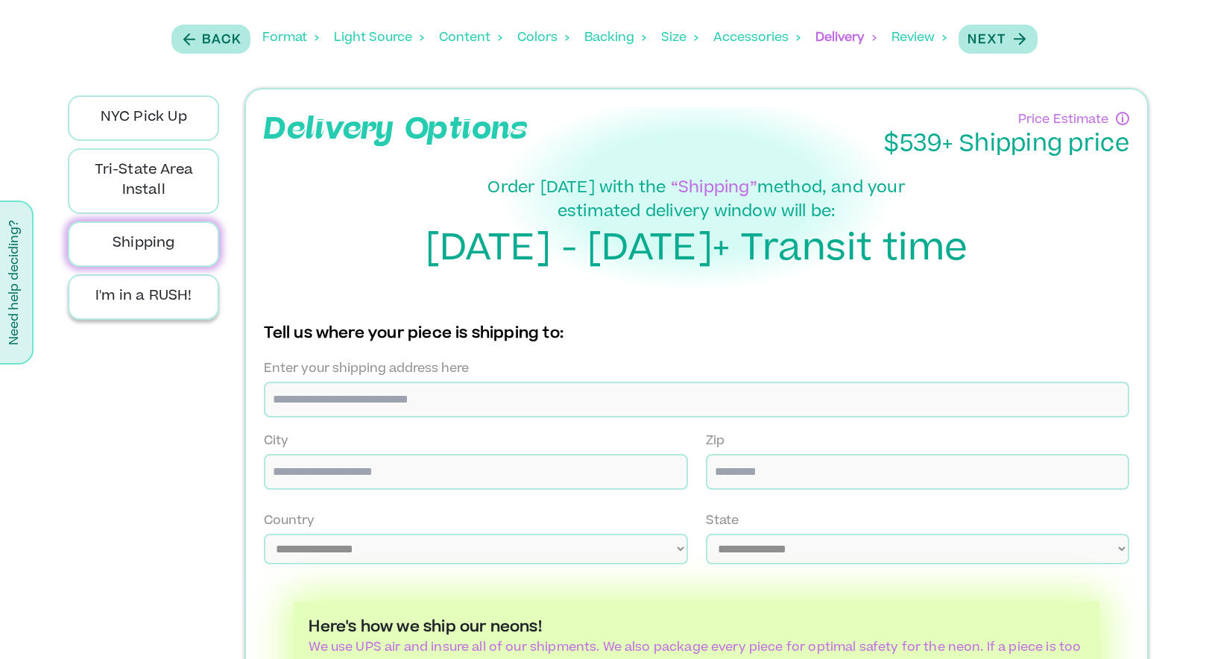  I want to click on p: Tell us where your piece is shipping to:, so click(414, 334).